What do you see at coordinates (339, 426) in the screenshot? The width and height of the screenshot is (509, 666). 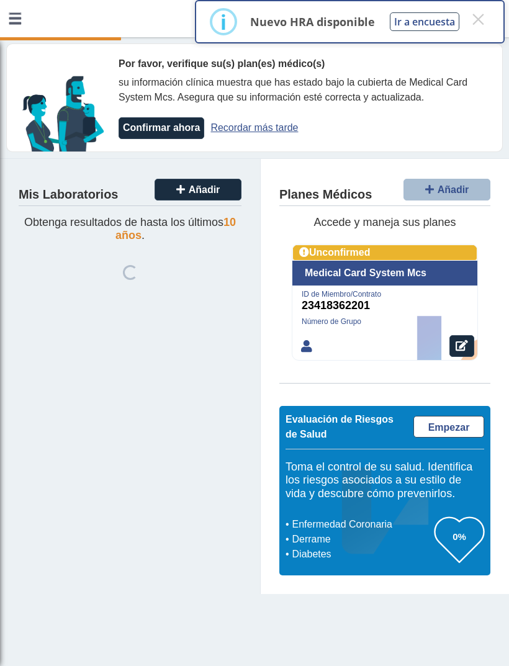 I see `span: Evaluación de Riesgos de Salud` at bounding box center [339, 426].